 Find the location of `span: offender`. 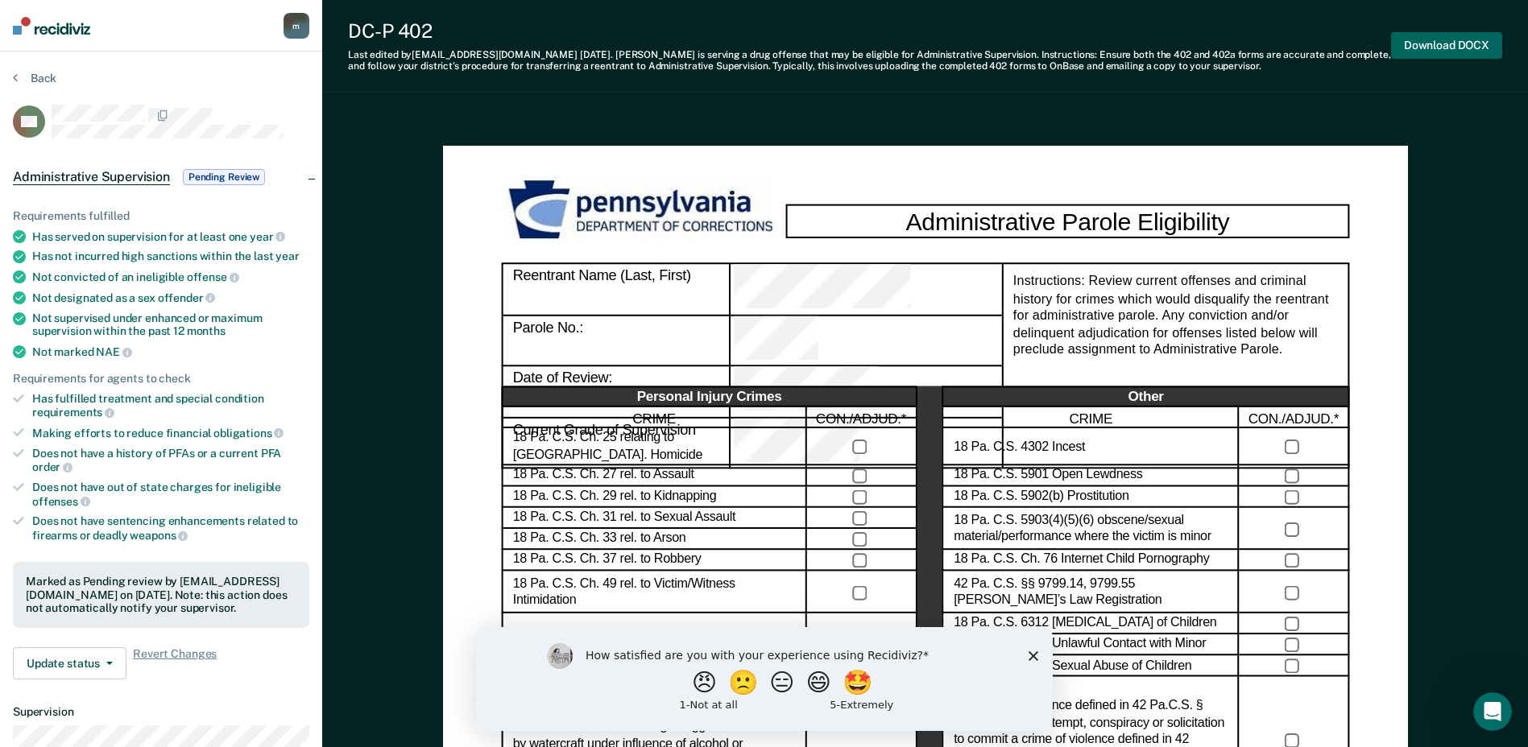

span: offender is located at coordinates (187, 298).